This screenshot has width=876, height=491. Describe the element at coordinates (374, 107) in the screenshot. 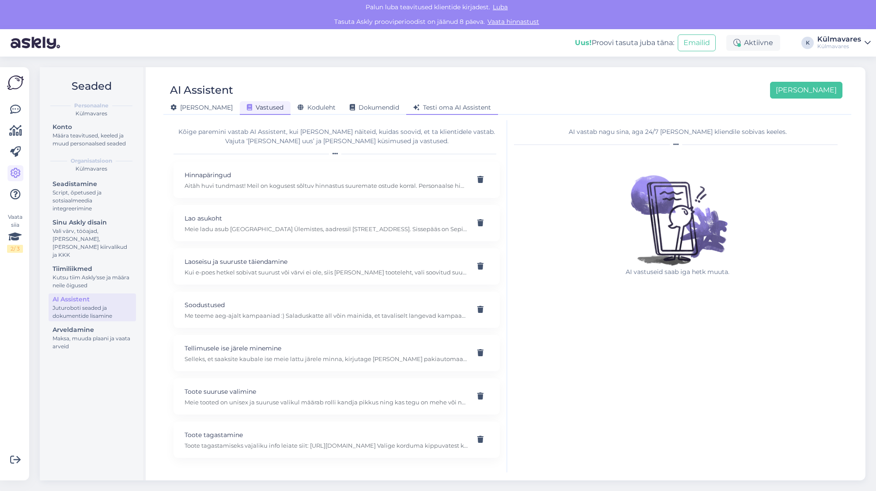

I see `span: Dokumendid` at that location.